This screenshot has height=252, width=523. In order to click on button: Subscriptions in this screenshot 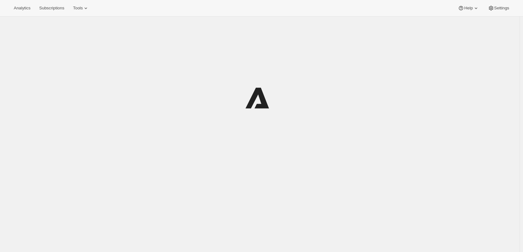, I will do `click(52, 8)`.